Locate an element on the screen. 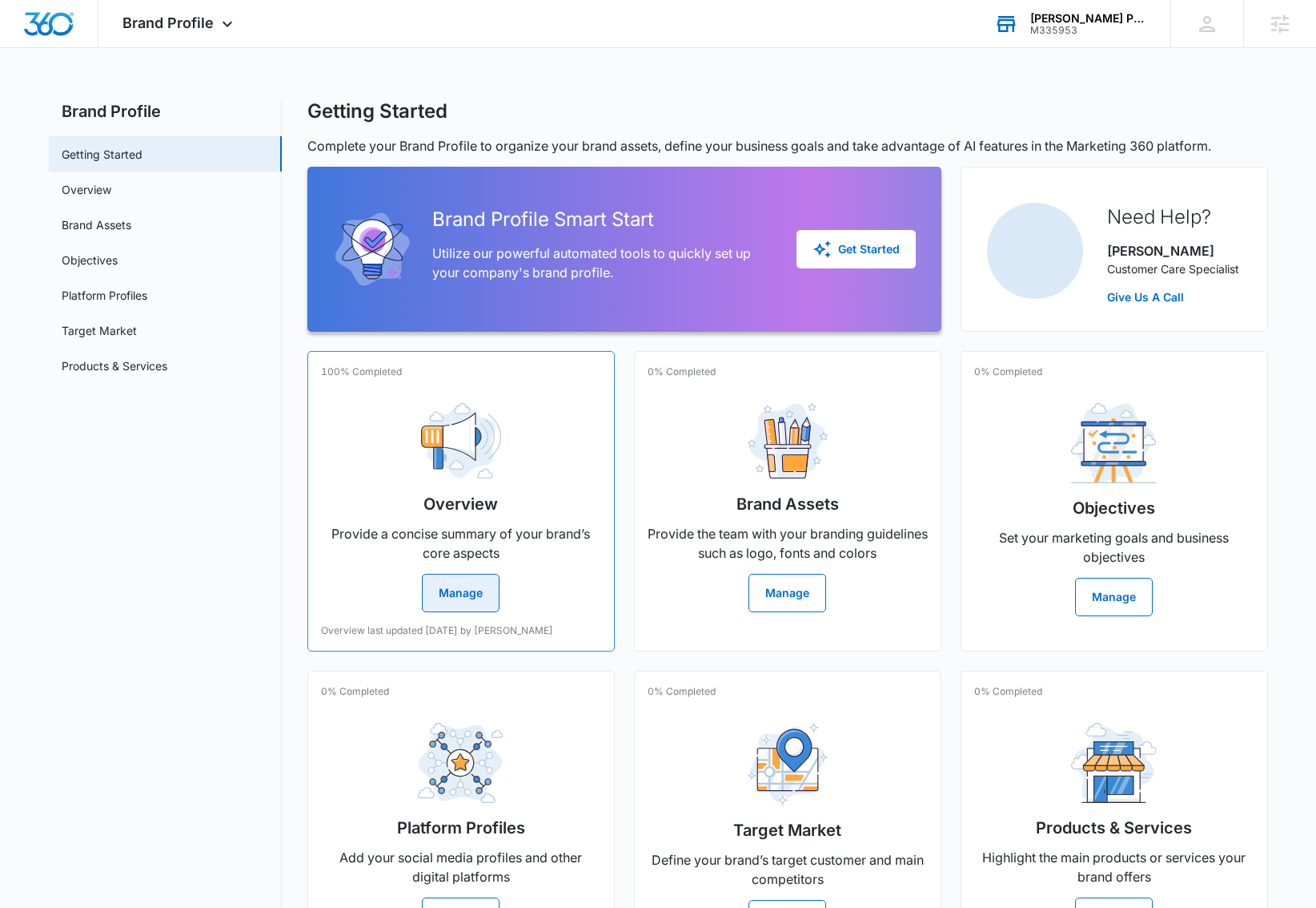 This screenshot has height=908, width=1316. a: 0% CompletedObjectivesSet your marketing goals and business objectivesManage is located at coordinates (1114, 500).